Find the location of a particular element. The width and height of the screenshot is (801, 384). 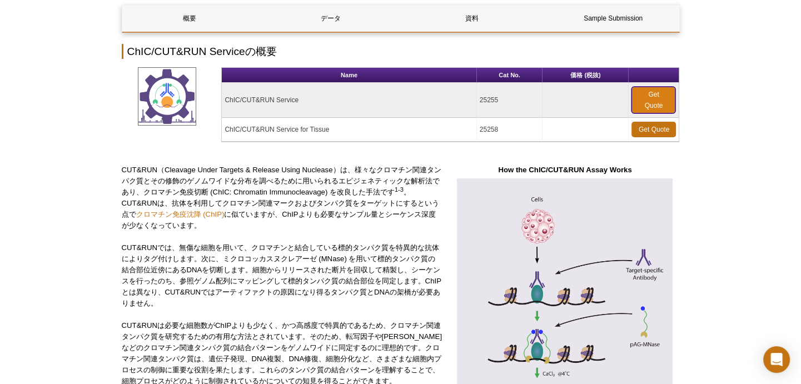

img: ChIC/CUT&RUN Service is located at coordinates (167, 96).